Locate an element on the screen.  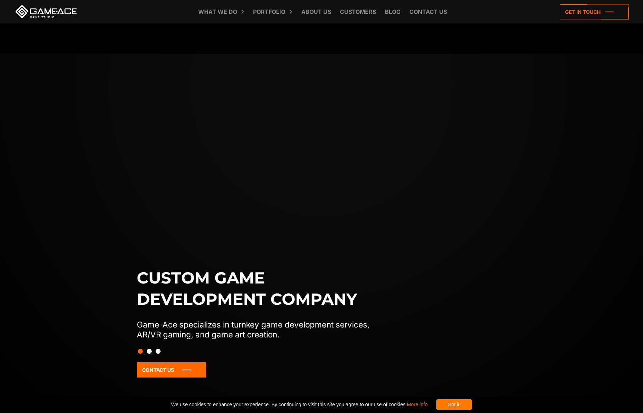
span: We use cookies to enhance your experience. By continuing to visit this site you agree to our use ... is located at coordinates (299, 404).